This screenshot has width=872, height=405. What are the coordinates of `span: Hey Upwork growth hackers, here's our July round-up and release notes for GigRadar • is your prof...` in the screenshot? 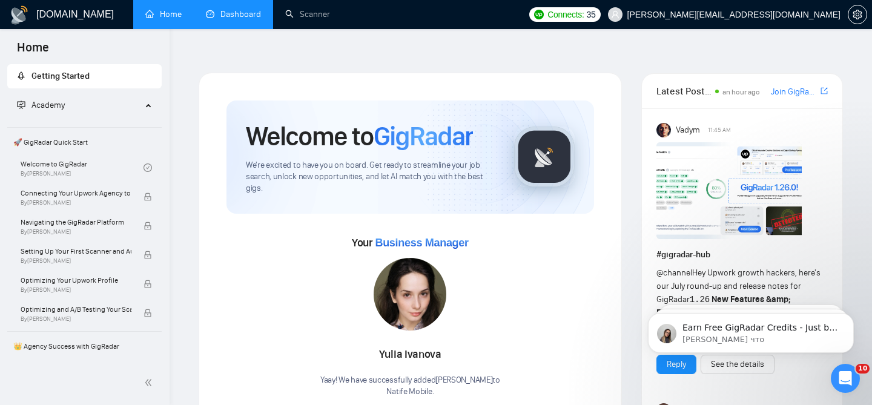 It's located at (738, 299).